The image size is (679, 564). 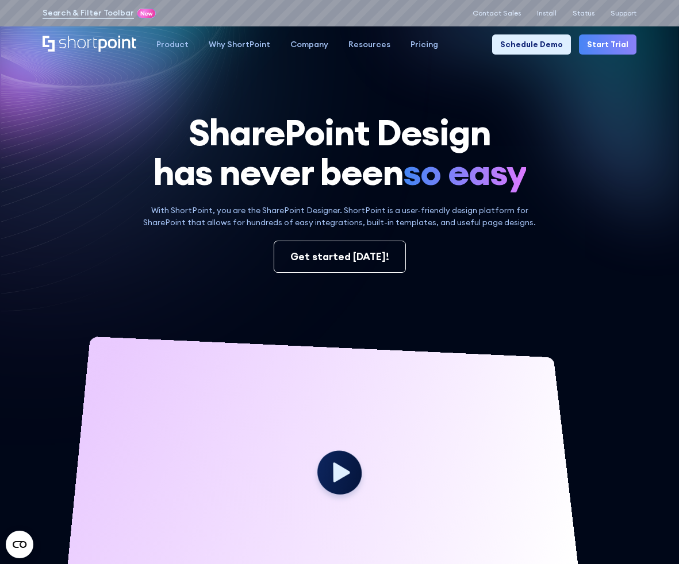 I want to click on span: so easy, so click(x=464, y=172).